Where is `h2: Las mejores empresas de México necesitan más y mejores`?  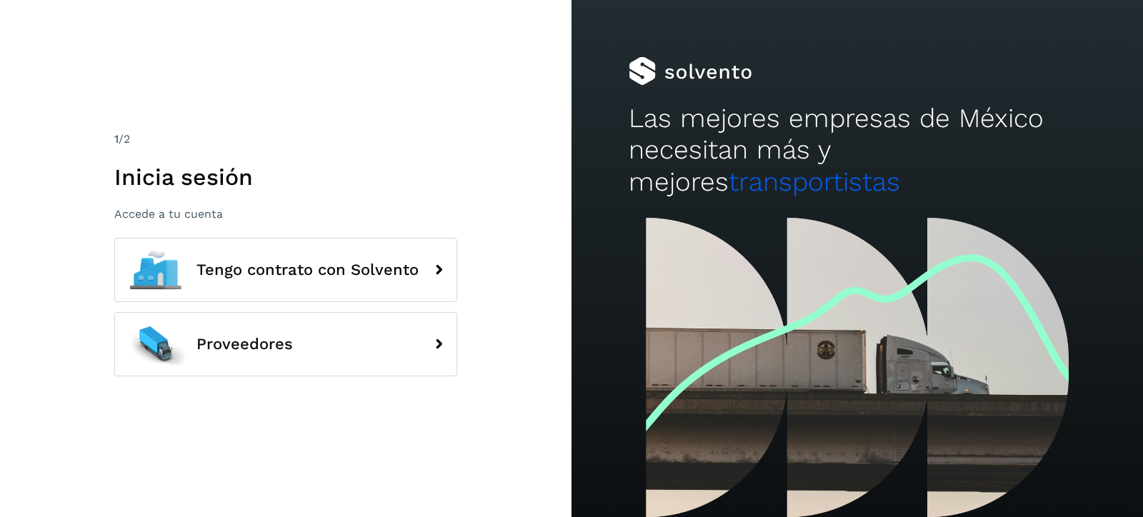 h2: Las mejores empresas de México necesitan más y mejores is located at coordinates (857, 150).